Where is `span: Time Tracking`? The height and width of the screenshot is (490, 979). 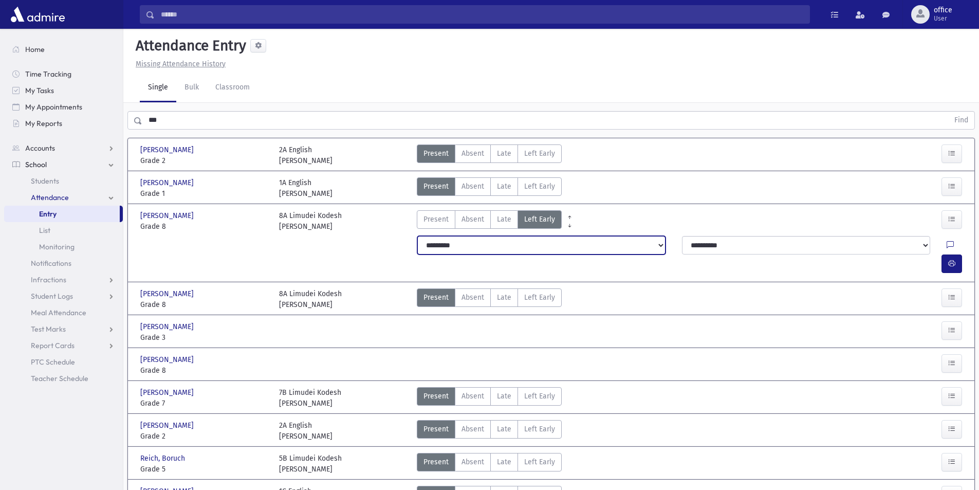 span: Time Tracking is located at coordinates (48, 74).